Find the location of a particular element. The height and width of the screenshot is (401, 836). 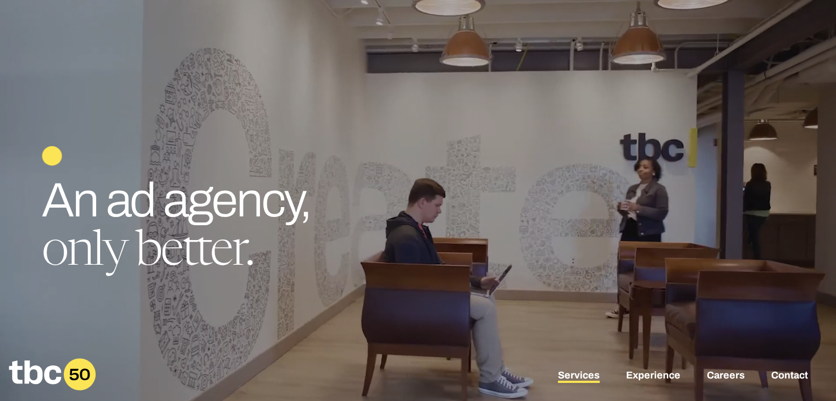

a: Services is located at coordinates (579, 376).